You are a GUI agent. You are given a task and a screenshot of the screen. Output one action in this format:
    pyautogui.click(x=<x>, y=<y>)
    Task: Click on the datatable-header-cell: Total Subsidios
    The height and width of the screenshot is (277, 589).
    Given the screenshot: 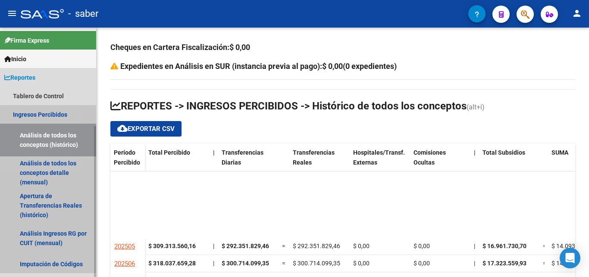 What is the action you would take?
    pyautogui.click(x=509, y=162)
    